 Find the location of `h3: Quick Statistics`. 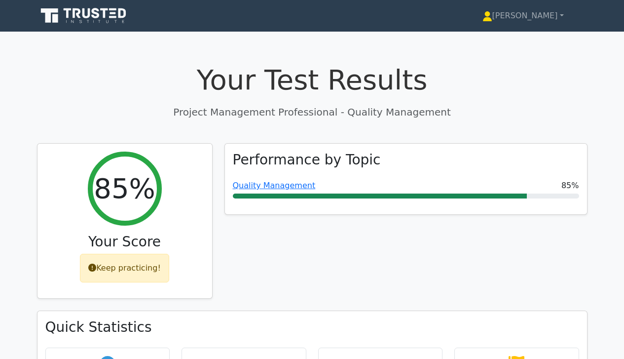

h3: Quick Statistics is located at coordinates (312, 327).